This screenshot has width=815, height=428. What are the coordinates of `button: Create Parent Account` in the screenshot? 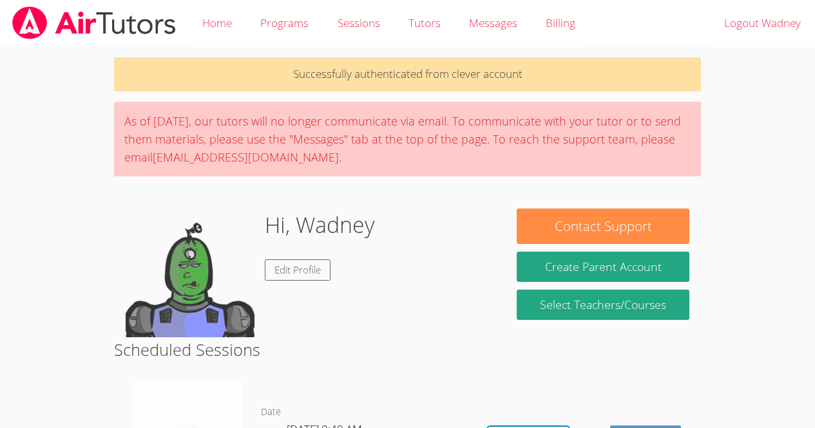 It's located at (602, 267).